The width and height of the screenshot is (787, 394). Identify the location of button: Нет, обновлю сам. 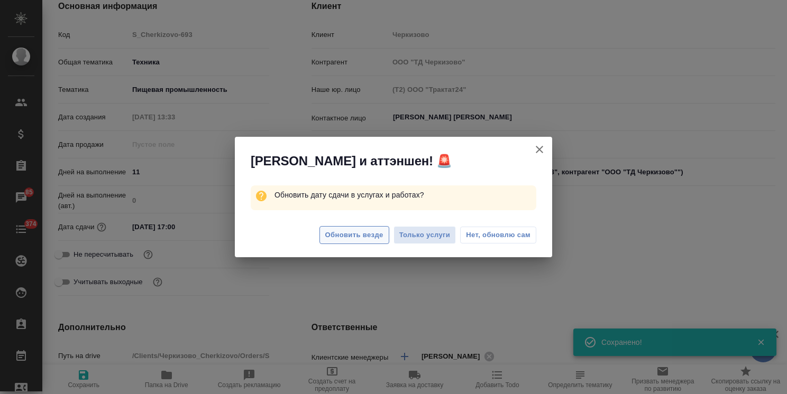
(498, 235).